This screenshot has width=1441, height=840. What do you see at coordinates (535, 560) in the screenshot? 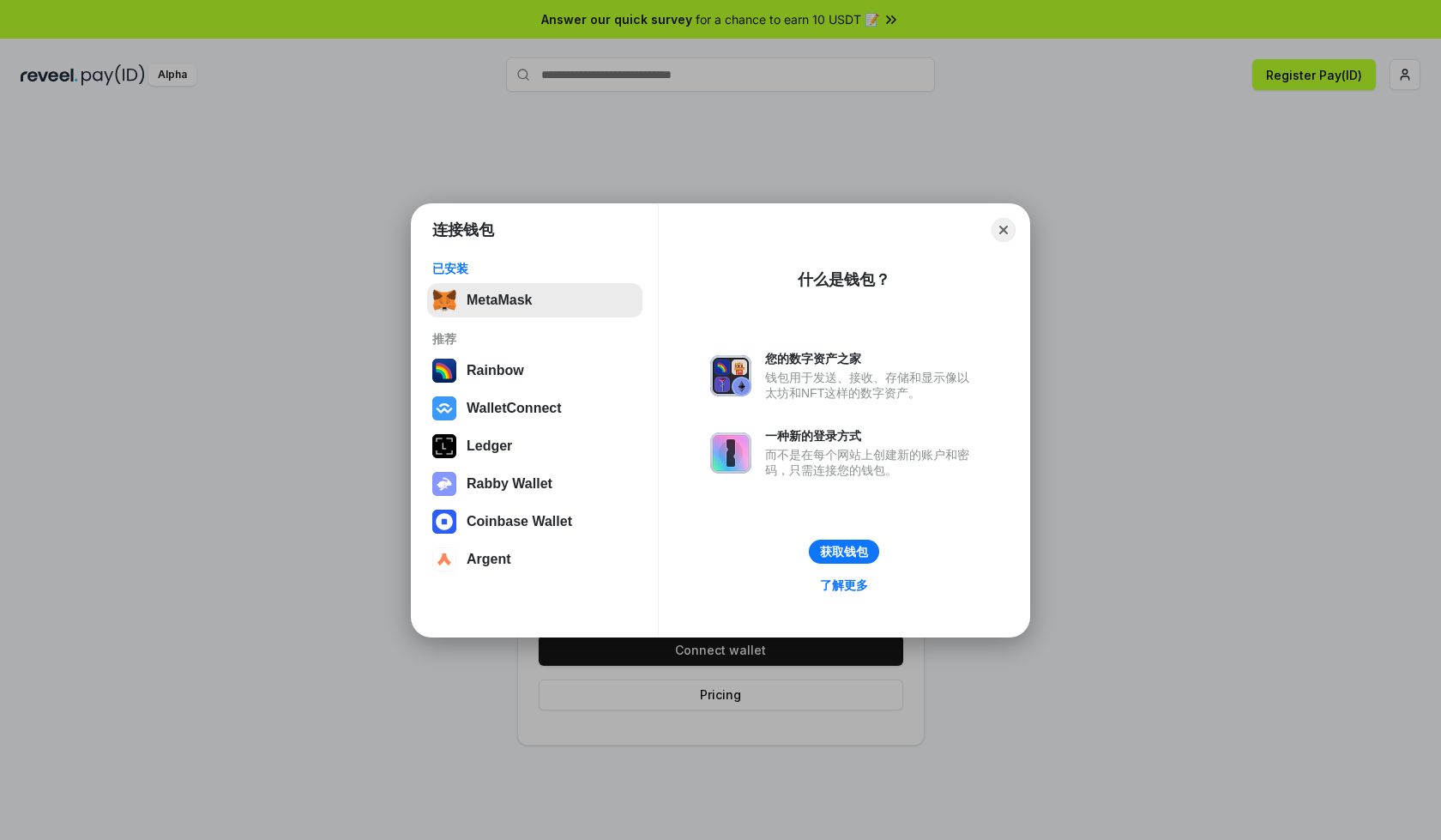
I see `button: Argent` at bounding box center [535, 560].